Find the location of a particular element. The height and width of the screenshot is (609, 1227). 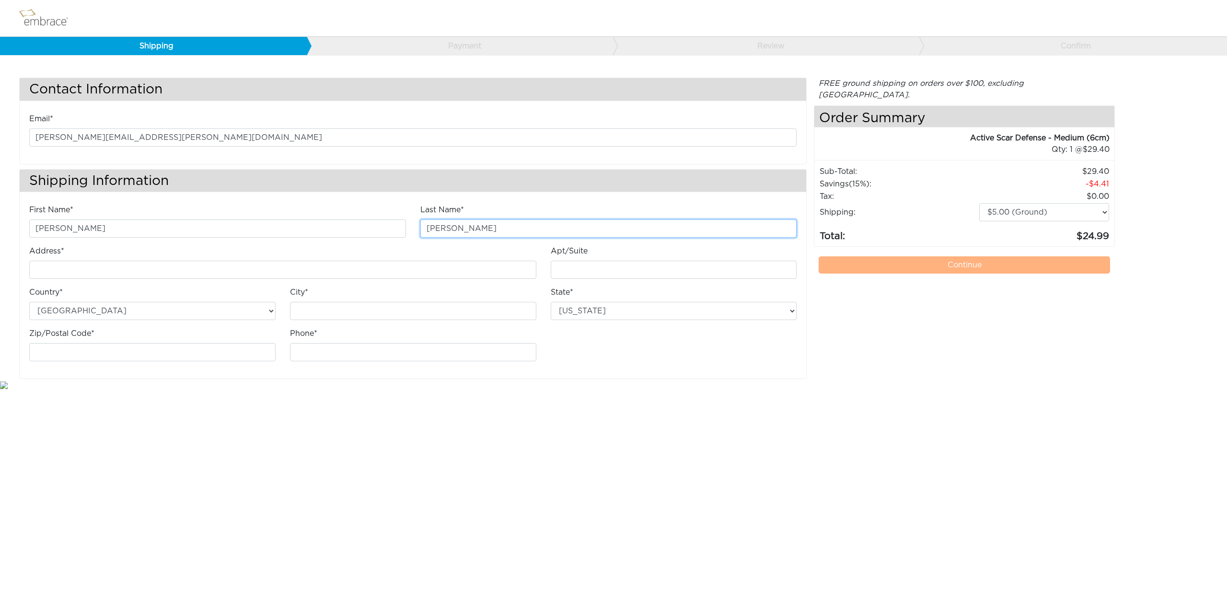

h3: Shipping Information is located at coordinates (413, 181).